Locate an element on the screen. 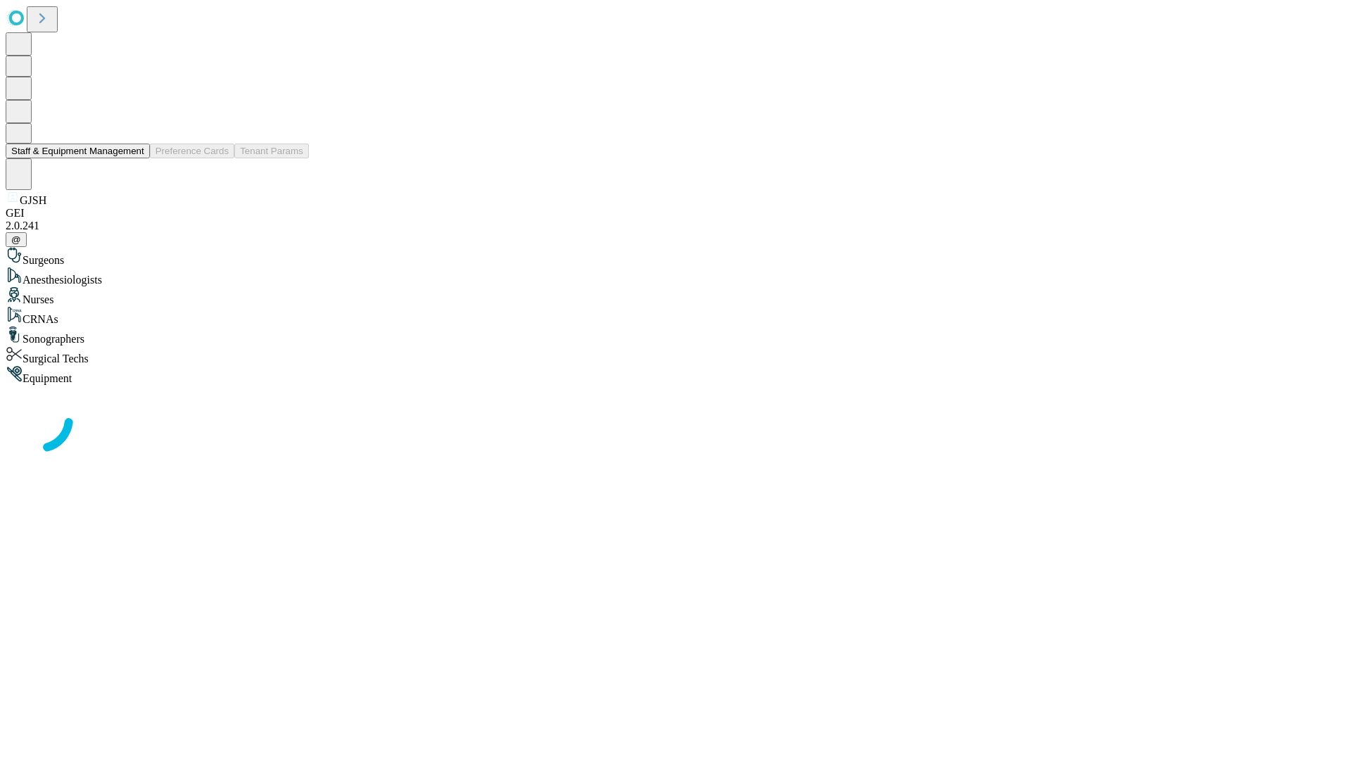 The image size is (1351, 760). div: CRNAs is located at coordinates (675, 316).